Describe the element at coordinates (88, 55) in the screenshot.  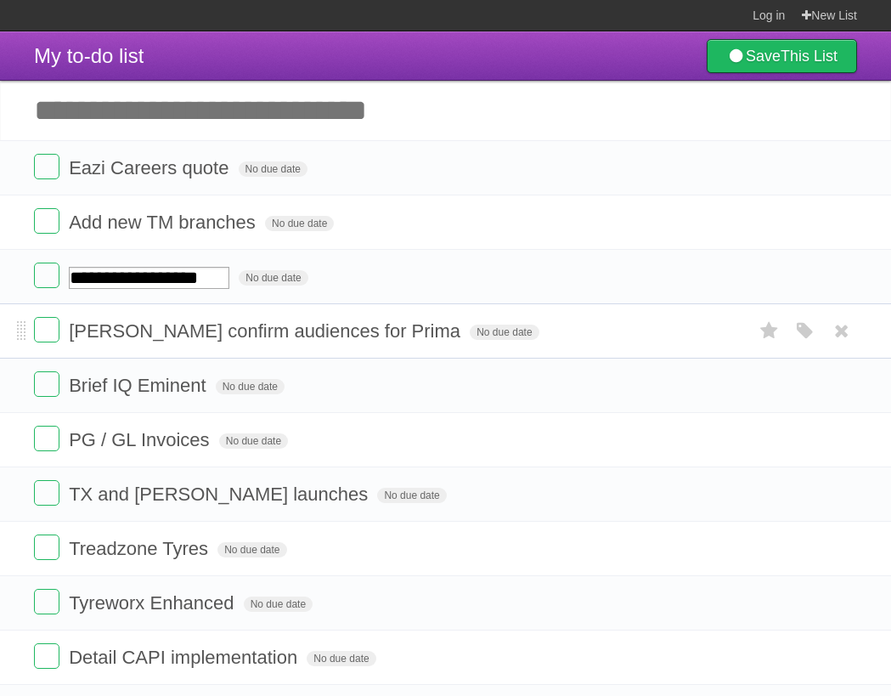
I see `span: My to-do list` at that location.